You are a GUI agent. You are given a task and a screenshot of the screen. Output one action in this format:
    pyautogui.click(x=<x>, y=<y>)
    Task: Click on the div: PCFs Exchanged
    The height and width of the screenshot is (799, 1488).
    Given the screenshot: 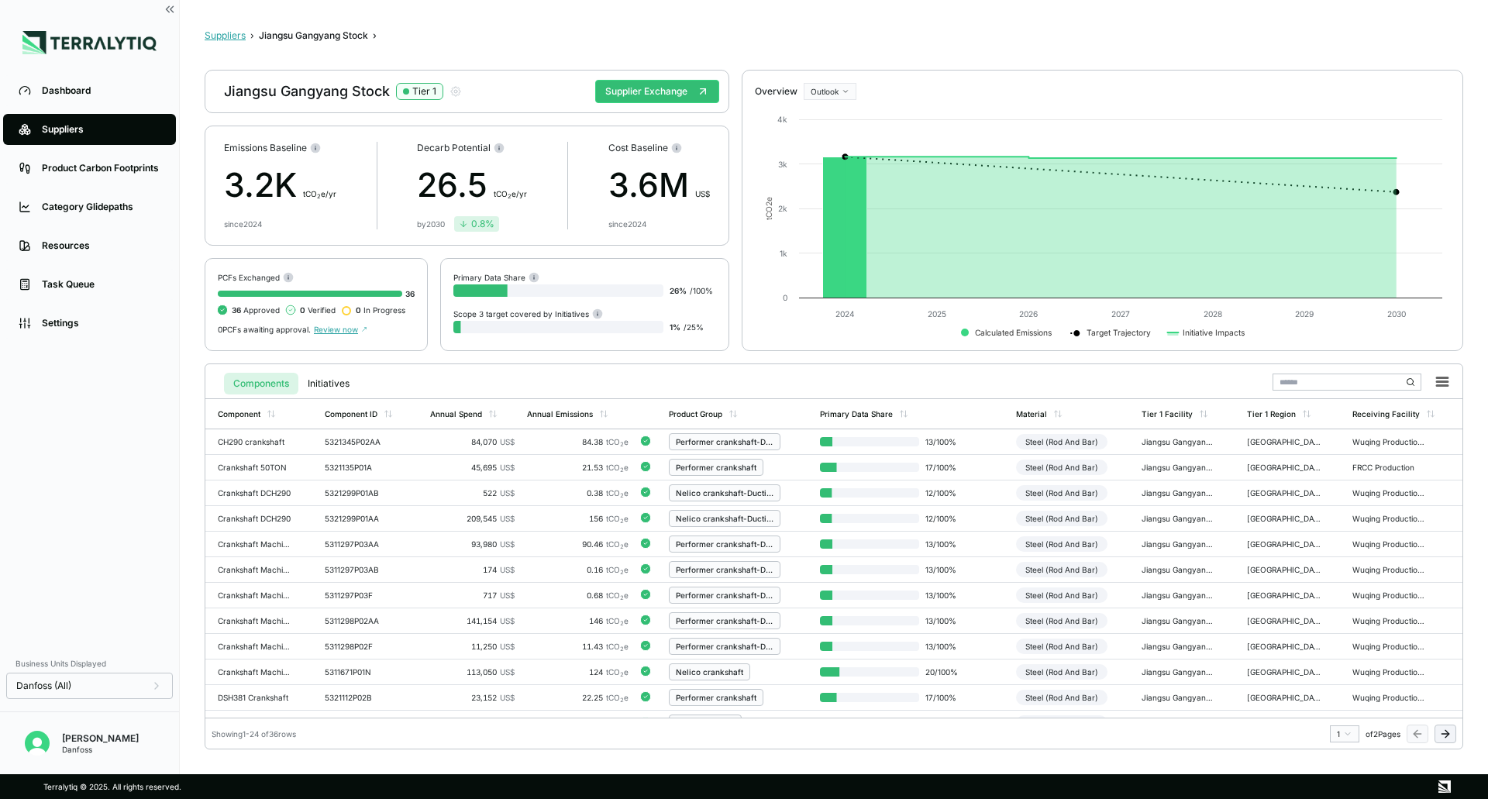 What is the action you would take?
    pyautogui.click(x=316, y=277)
    